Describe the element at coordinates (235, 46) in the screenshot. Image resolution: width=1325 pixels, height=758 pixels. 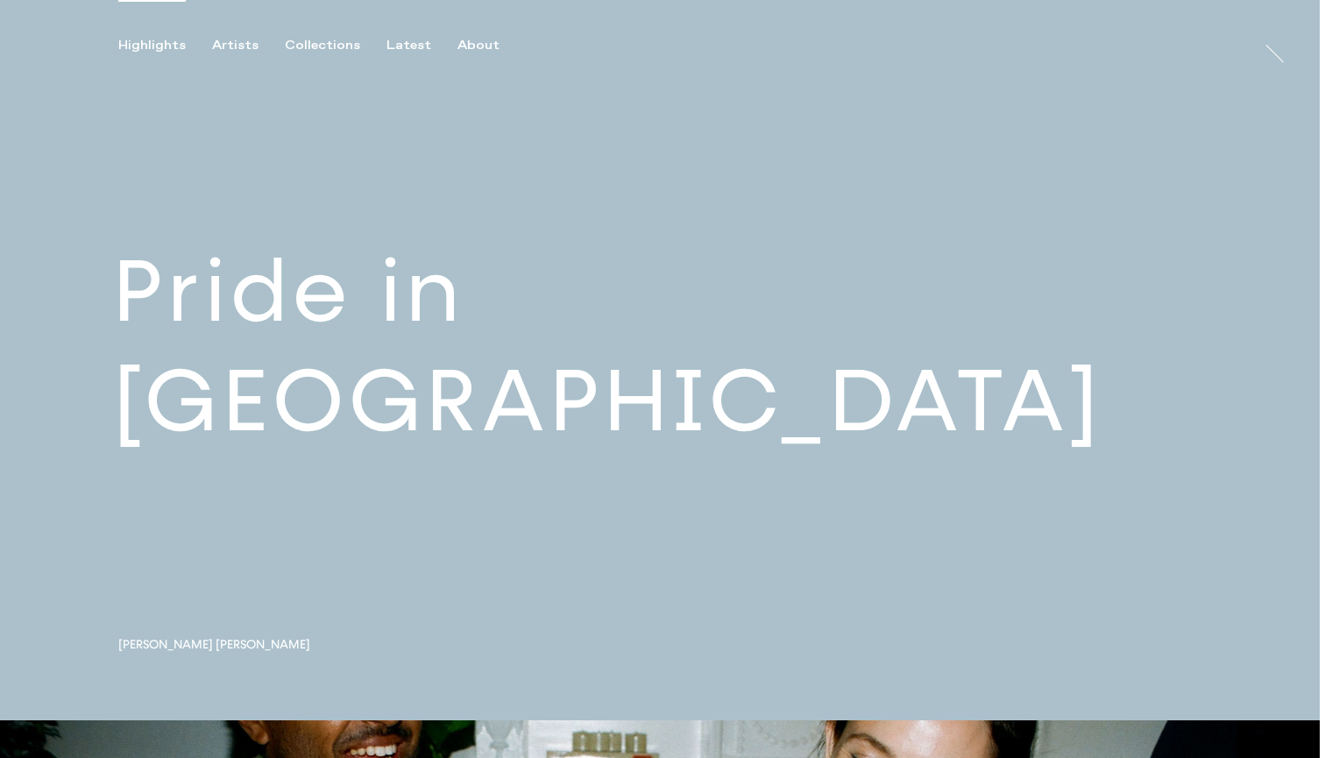
I see `div: Artists` at that location.